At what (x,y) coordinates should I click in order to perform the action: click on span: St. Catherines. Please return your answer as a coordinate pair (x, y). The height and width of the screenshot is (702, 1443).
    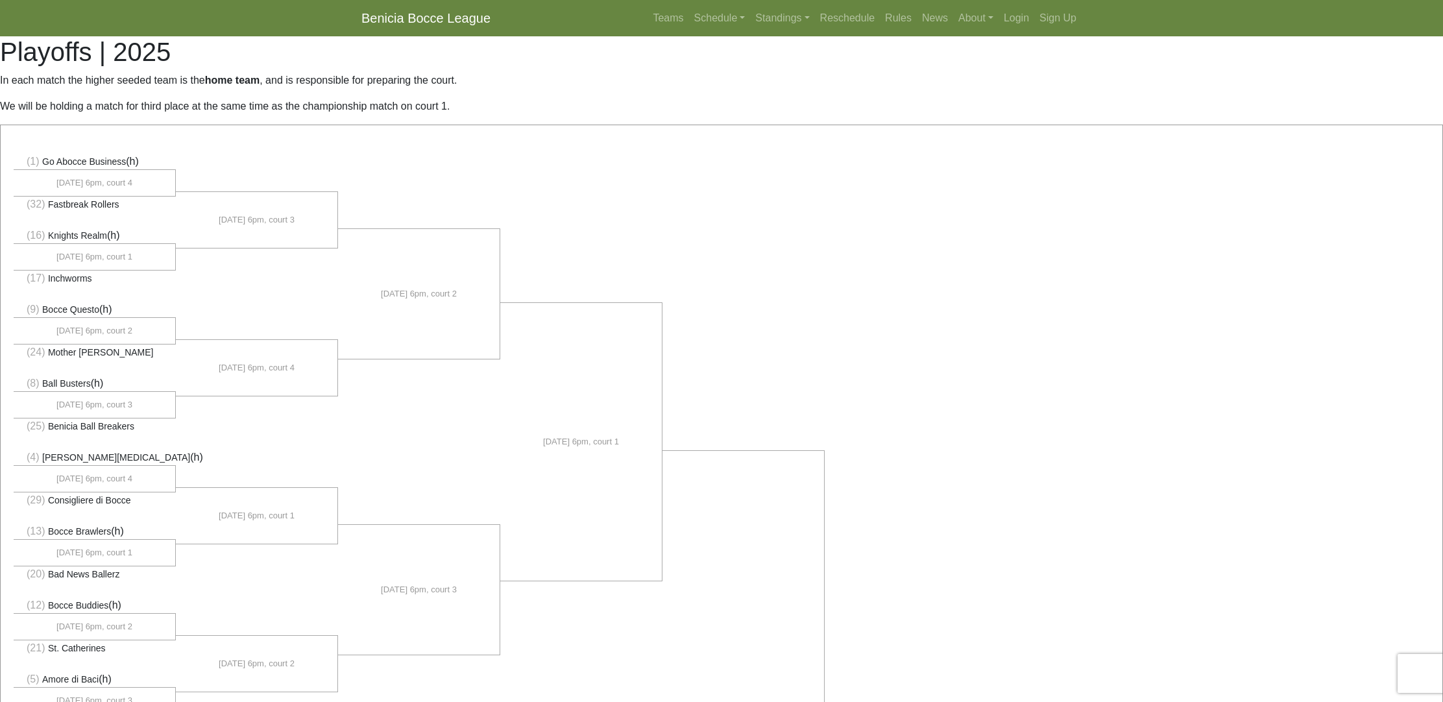
    Looking at the image, I should click on (77, 648).